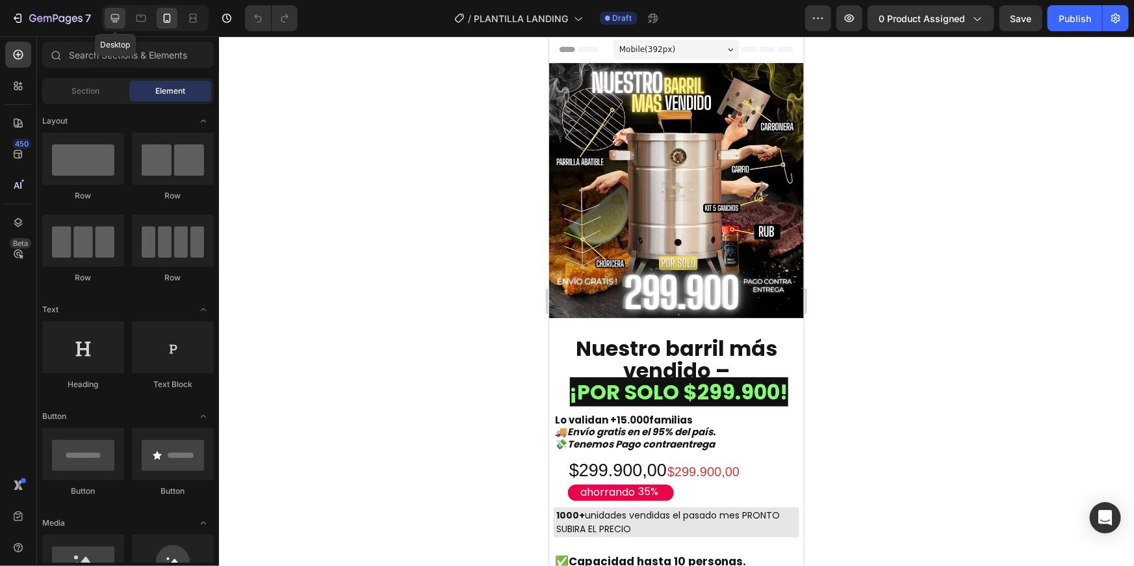  I want to click on span: Element, so click(170, 91).